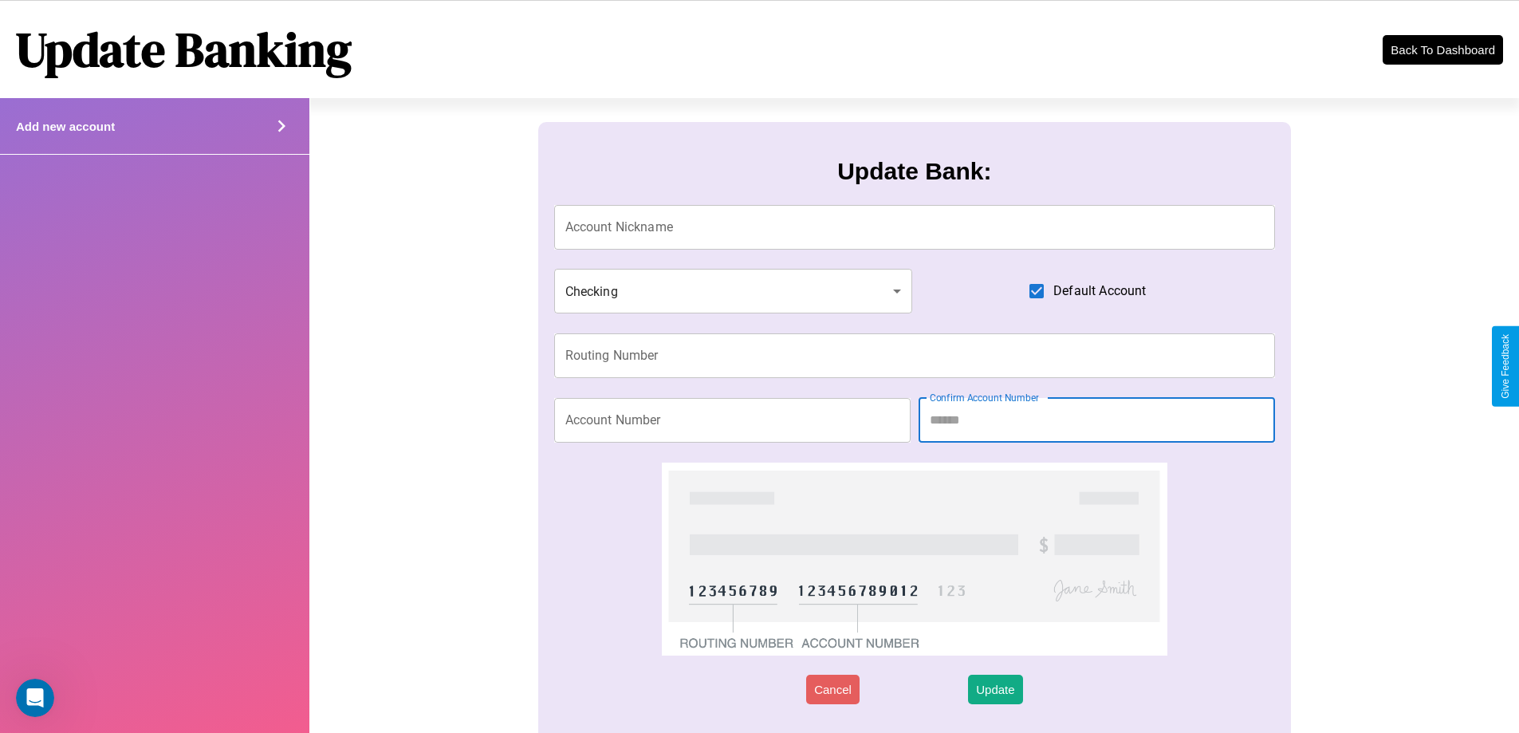 The width and height of the screenshot is (1519, 733). Describe the element at coordinates (832, 689) in the screenshot. I see `button: Cancel` at that location.